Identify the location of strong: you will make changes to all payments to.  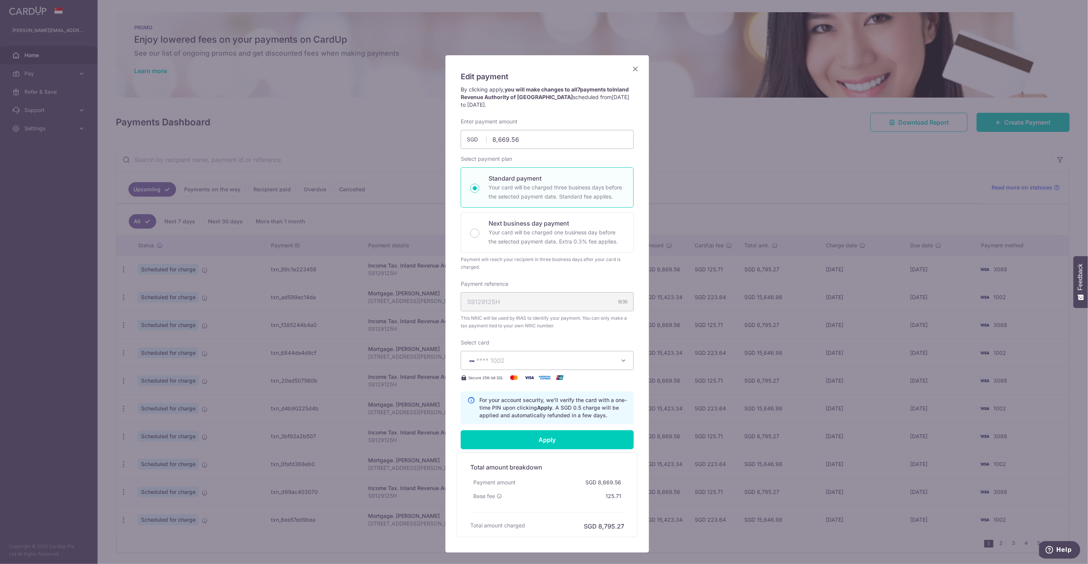
(545, 93).